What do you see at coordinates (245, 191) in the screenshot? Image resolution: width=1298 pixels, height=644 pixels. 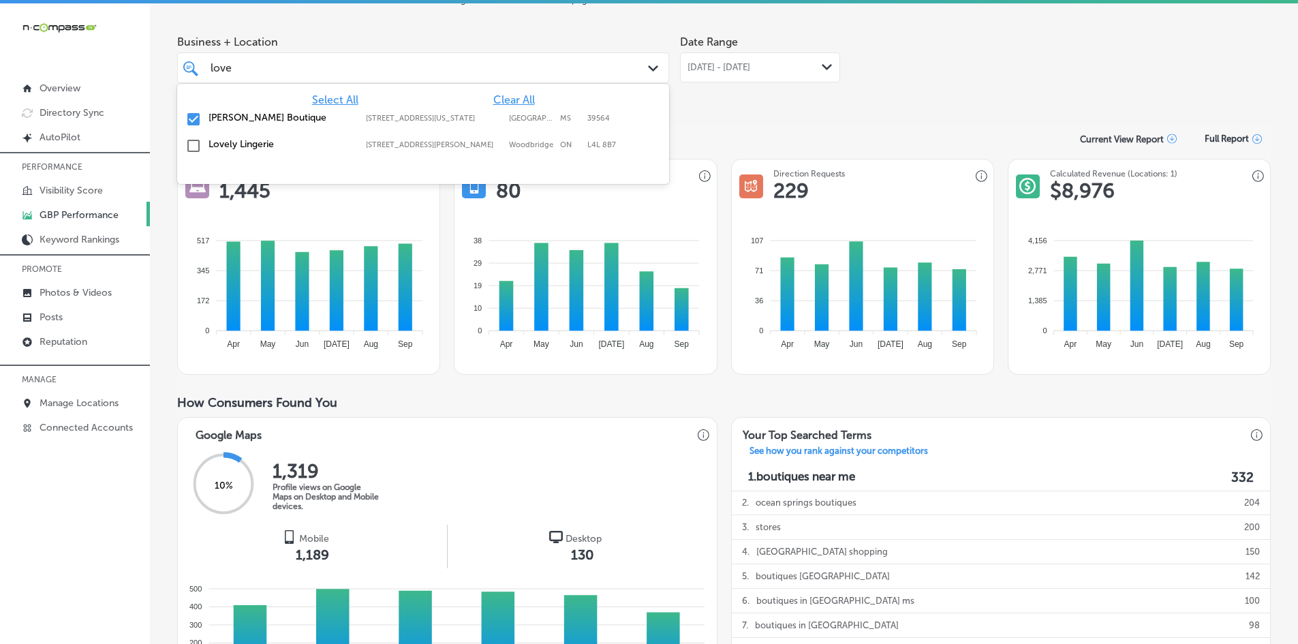 I see `h1: 1,445` at bounding box center [245, 191].